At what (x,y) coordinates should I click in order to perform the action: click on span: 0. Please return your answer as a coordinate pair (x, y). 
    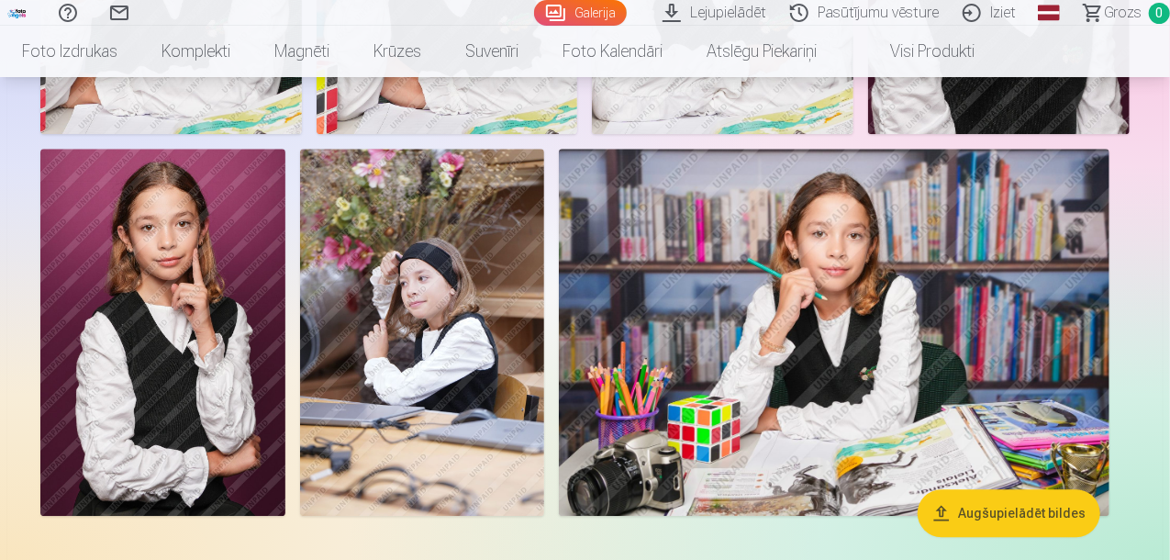
    Looking at the image, I should click on (1159, 13).